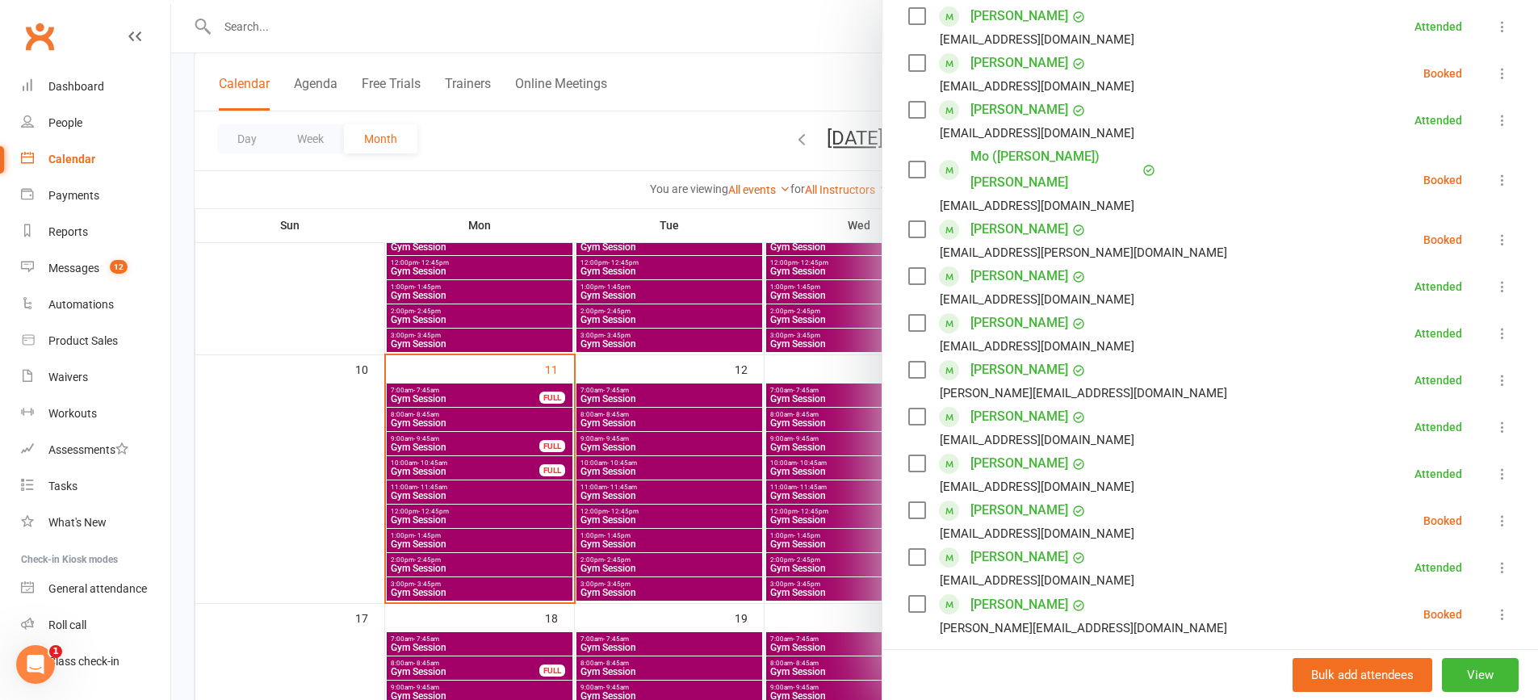 This screenshot has height=700, width=1538. Describe the element at coordinates (68, 377) in the screenshot. I see `div: Waivers` at that location.